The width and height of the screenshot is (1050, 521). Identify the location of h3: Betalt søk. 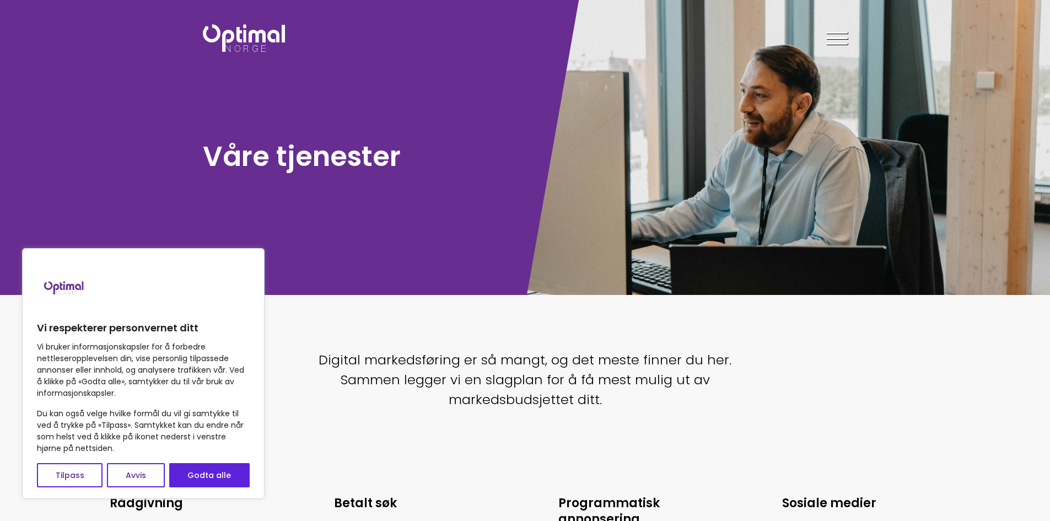
(413, 503).